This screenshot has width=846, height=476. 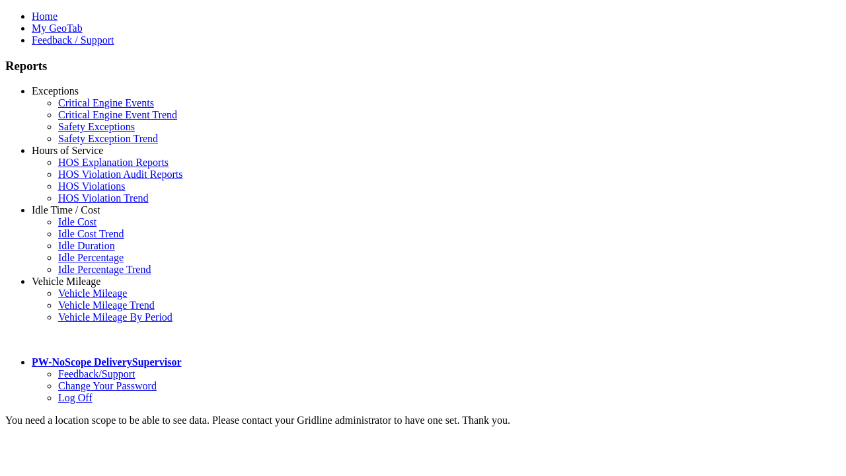 What do you see at coordinates (73, 40) in the screenshot?
I see `a: Feedback / Support` at bounding box center [73, 40].